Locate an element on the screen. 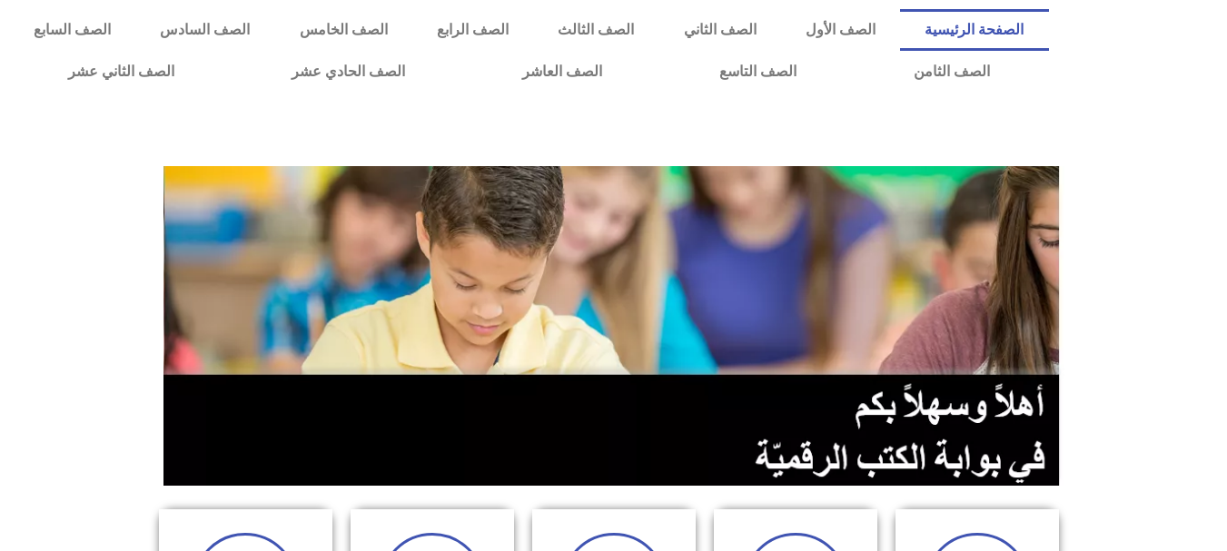 This screenshot has height=551, width=1227. a: الصف الثامن is located at coordinates (951, 72).